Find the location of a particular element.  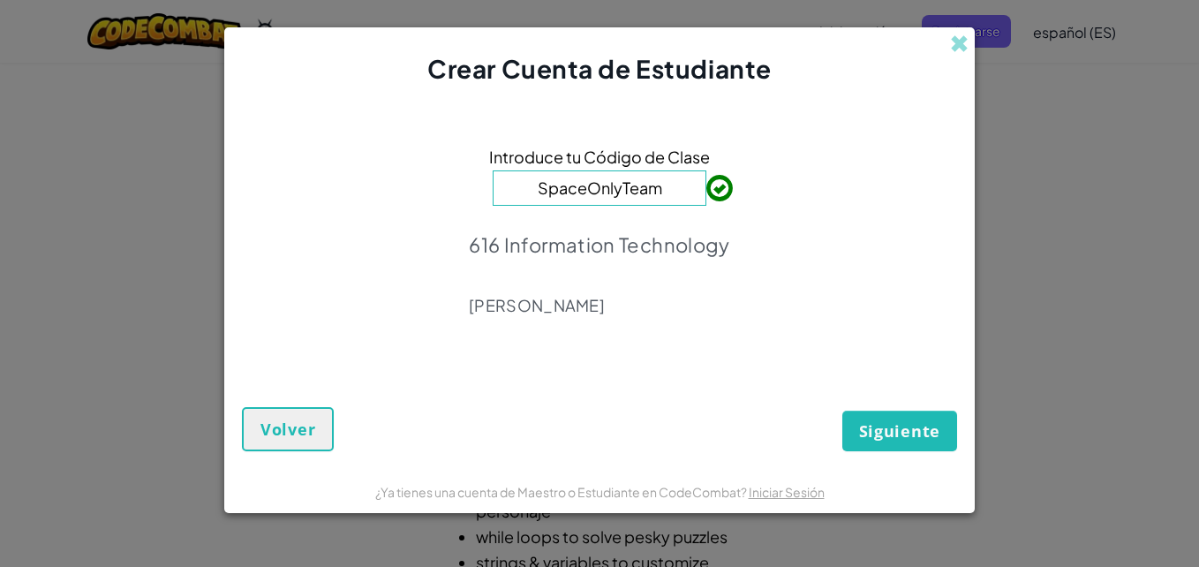

p: 616 Information Technology is located at coordinates (599, 245).